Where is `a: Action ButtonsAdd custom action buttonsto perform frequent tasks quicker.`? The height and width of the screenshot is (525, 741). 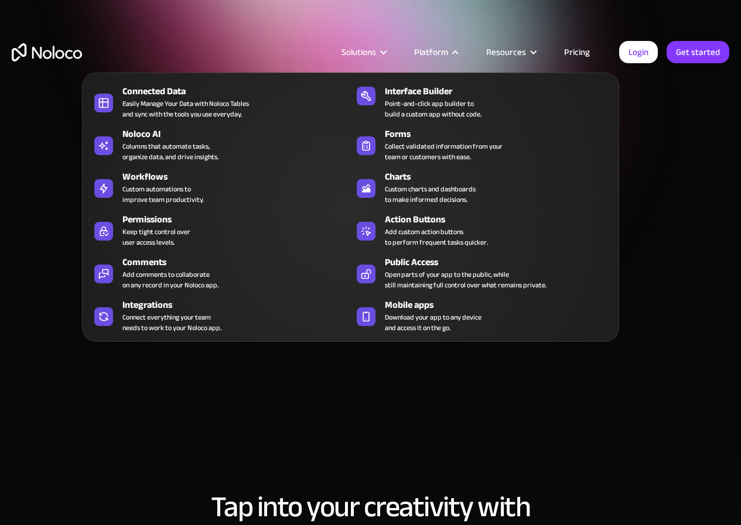
a: Action ButtonsAdd custom action buttonsto perform frequent tasks quicker. is located at coordinates (481, 230).